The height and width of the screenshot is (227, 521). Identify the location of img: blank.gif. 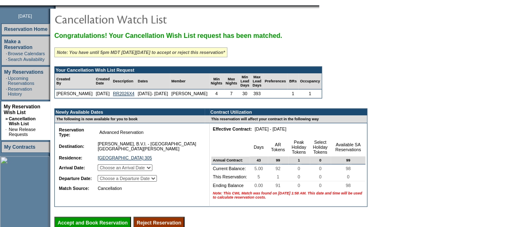
(56, 7).